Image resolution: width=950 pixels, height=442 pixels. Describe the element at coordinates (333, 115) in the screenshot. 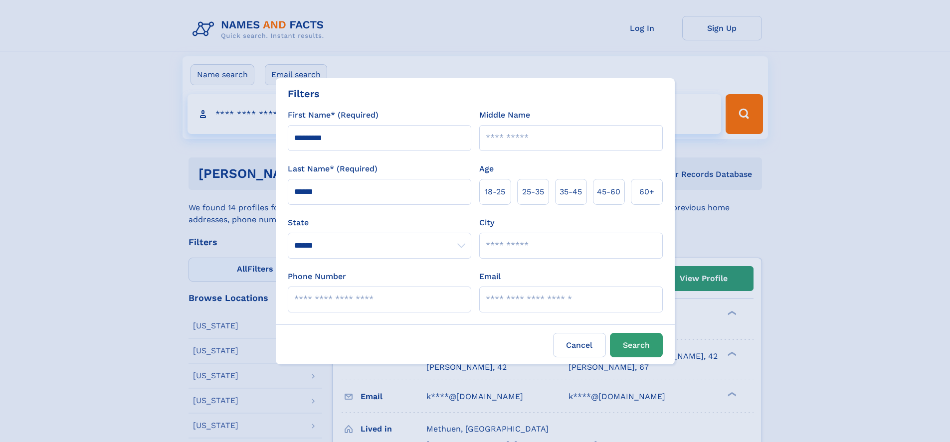

I see `label: First Name* (Required)` at that location.